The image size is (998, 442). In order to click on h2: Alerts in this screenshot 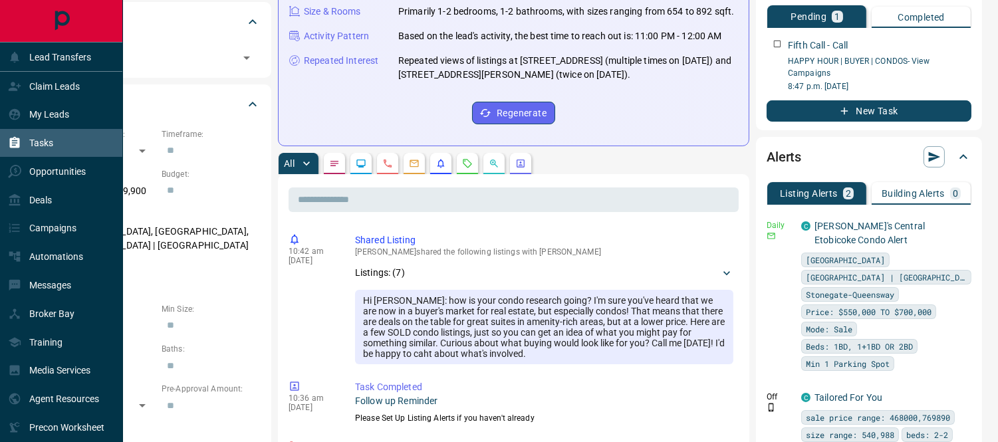, I will do `click(784, 157)`.